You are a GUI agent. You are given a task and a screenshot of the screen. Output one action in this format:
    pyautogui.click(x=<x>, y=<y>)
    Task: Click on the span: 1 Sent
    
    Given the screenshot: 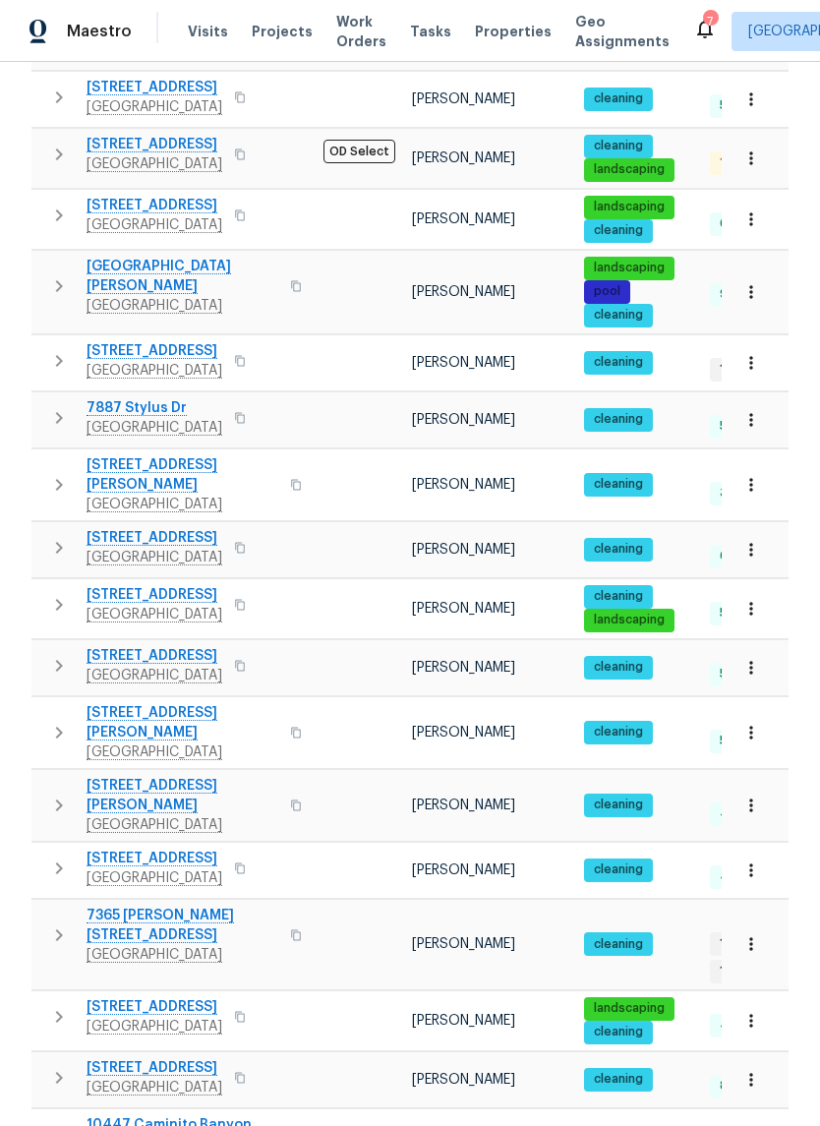 What is the action you would take?
    pyautogui.click(x=738, y=971)
    